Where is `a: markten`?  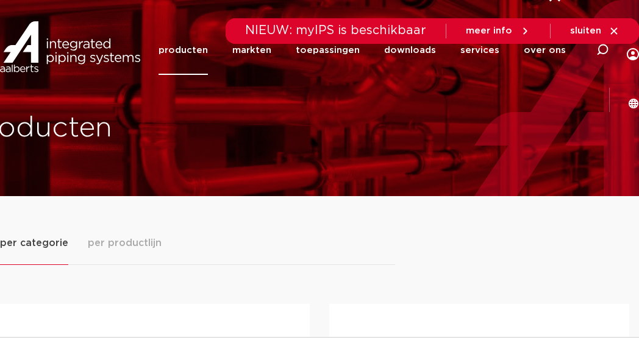
a: markten is located at coordinates (252, 50).